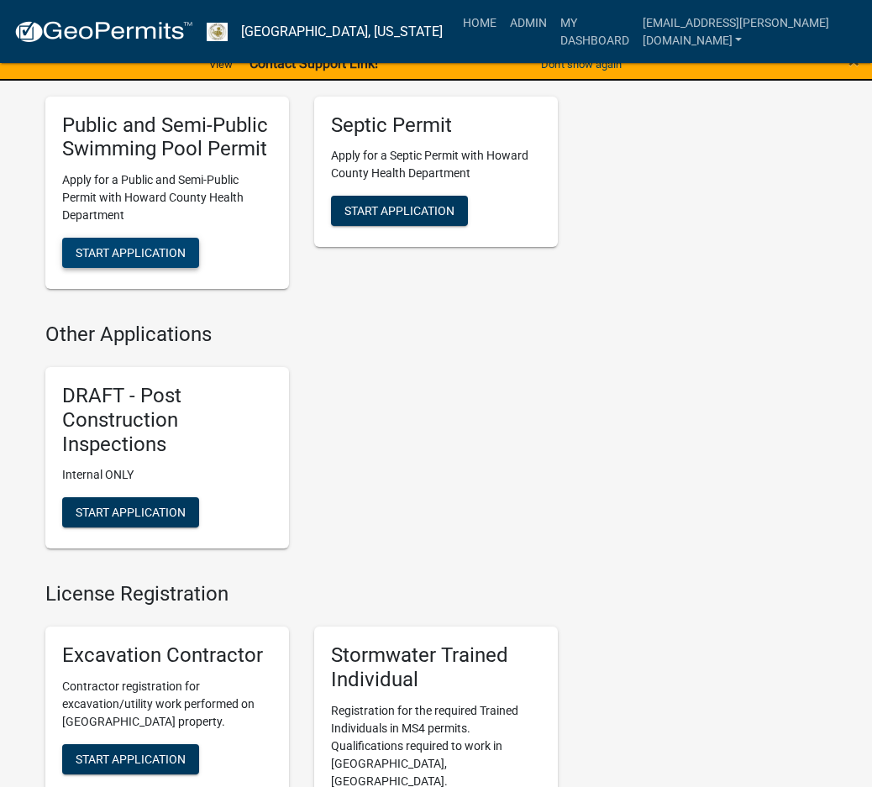 This screenshot has height=787, width=872. I want to click on h5: Stormwater Trained Individual, so click(436, 667).